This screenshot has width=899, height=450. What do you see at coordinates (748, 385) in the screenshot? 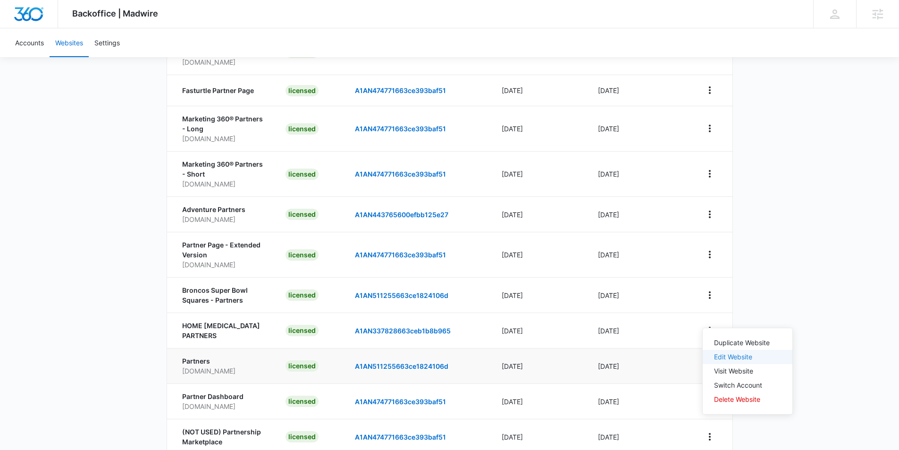
I see `button: Switch Account` at bounding box center [748, 385].